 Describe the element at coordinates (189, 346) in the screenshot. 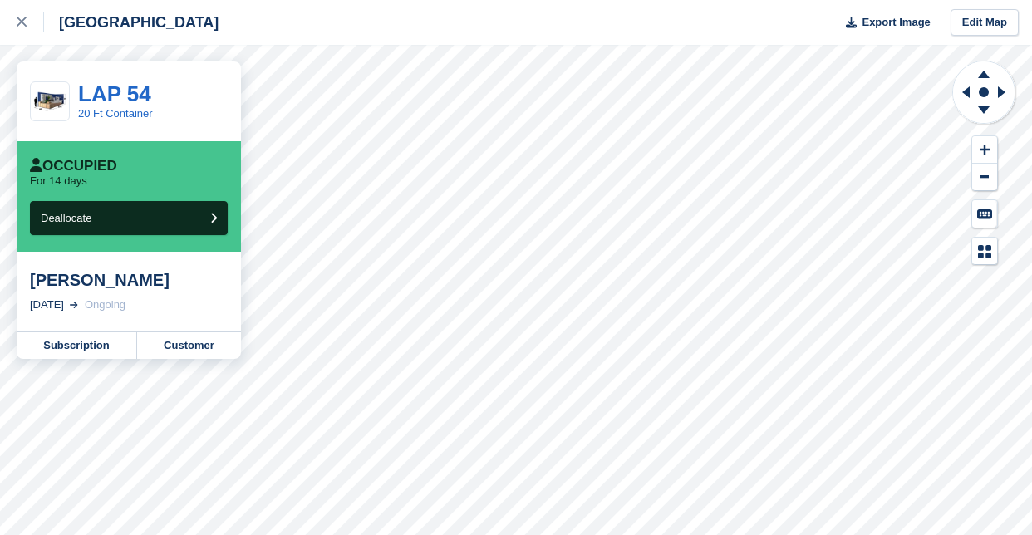

I see `a: Customer` at that location.